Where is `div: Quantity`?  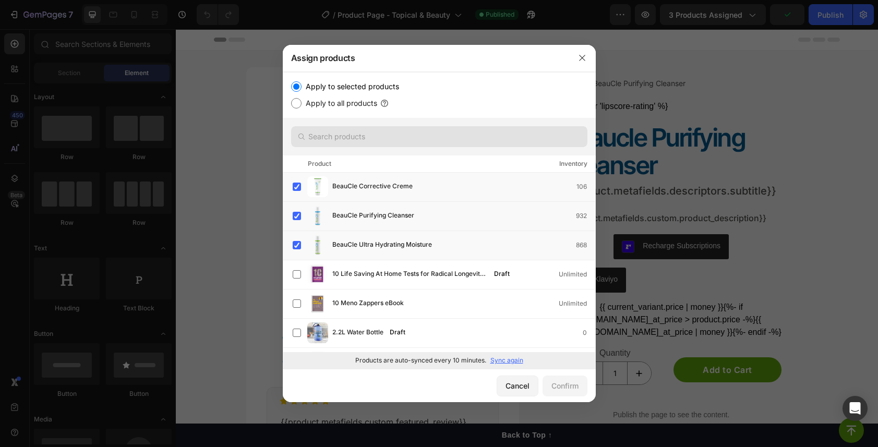
div: Quantity is located at coordinates (439, 324).